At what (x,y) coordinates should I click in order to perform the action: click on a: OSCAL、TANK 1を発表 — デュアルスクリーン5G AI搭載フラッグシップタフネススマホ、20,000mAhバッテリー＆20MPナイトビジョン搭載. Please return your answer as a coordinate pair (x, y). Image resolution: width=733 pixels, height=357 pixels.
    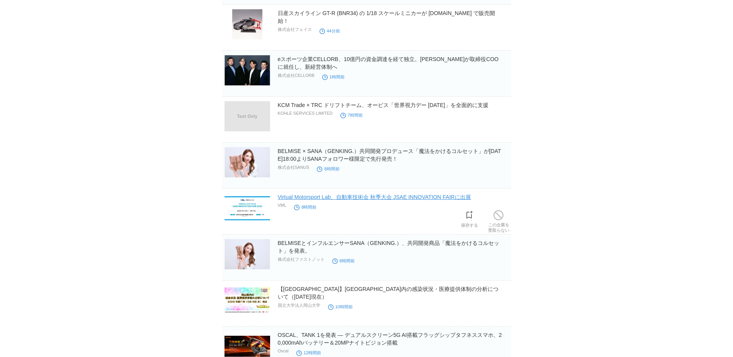
    Looking at the image, I should click on (390, 339).